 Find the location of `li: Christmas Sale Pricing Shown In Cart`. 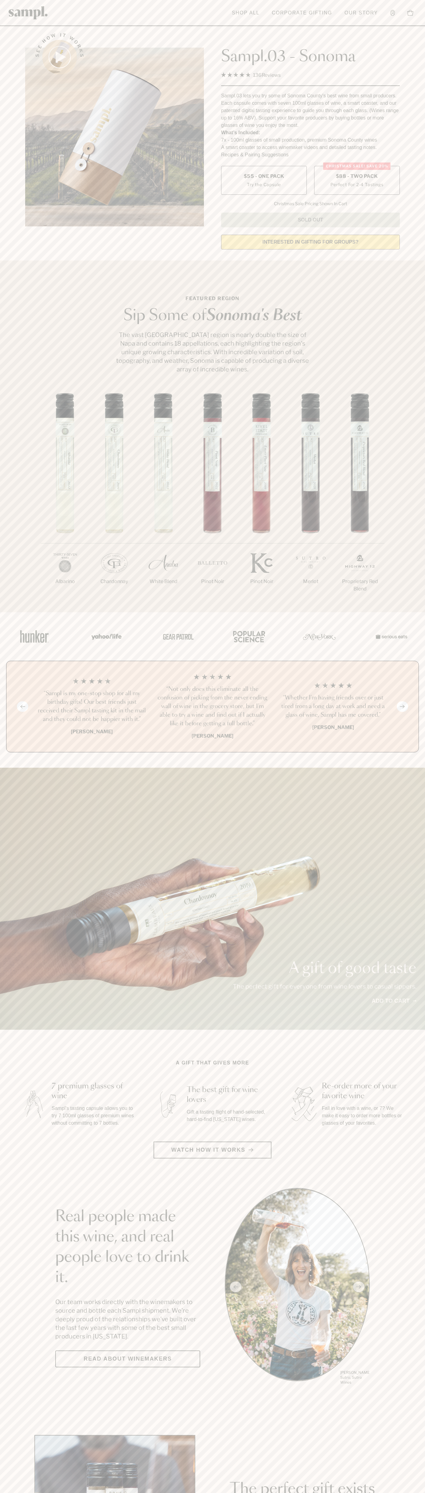

li: Christmas Sale Pricing Shown In Cart is located at coordinates (311, 204).